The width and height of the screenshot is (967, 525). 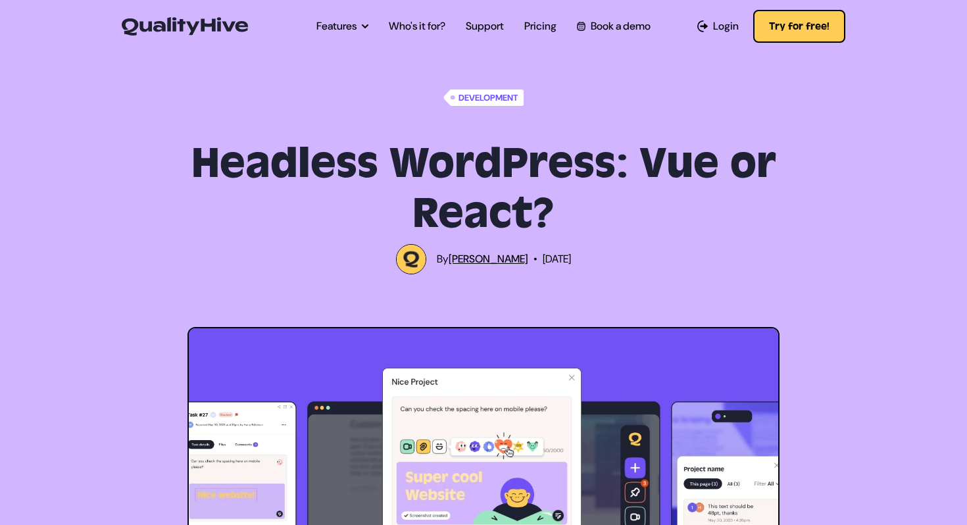 I want to click on span: Development, so click(x=490, y=97).